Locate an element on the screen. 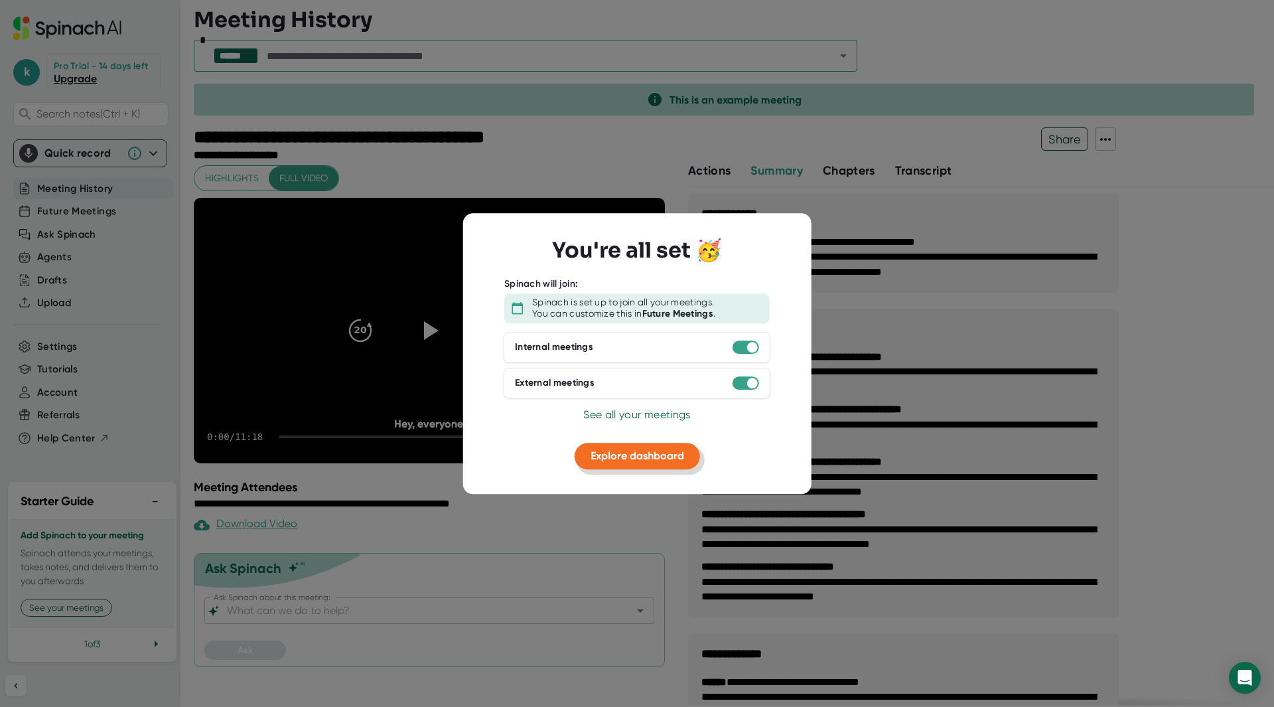 The image size is (1274, 707). div: External meetings is located at coordinates (555, 383).